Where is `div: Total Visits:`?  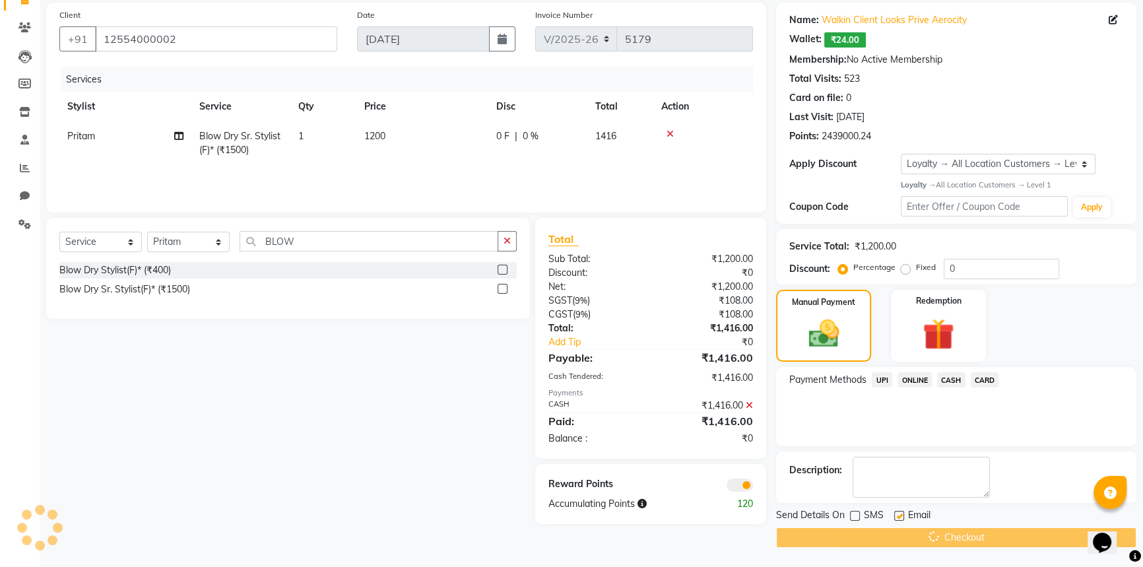
div: Total Visits: is located at coordinates (815, 79).